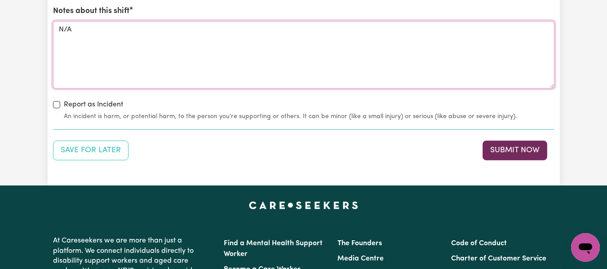  Describe the element at coordinates (273, 249) in the screenshot. I see `a: Find a Mental Health Support Worker` at that location.